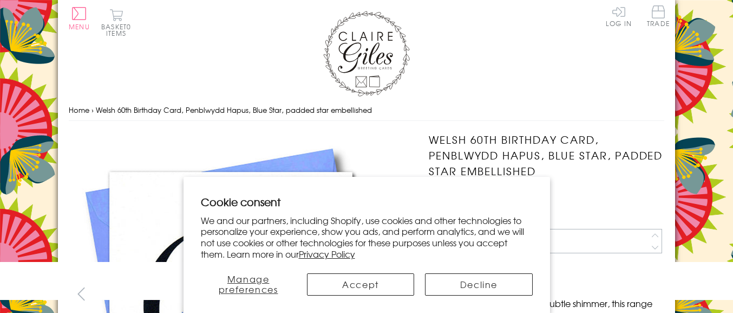  Describe the element at coordinates (249, 283) in the screenshot. I see `span: Manage preferences` at that location.